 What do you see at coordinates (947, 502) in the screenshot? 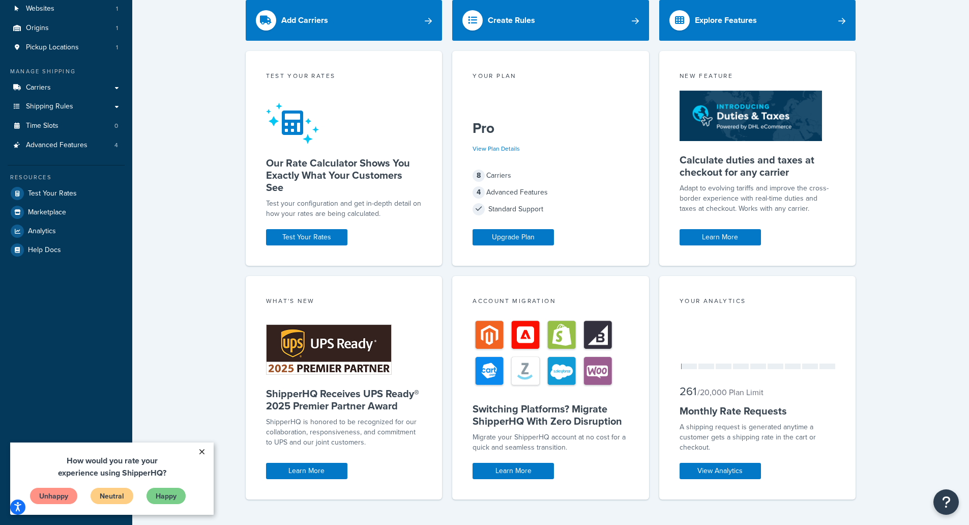
I see `button: Open Resource Center` at bounding box center [947, 502].